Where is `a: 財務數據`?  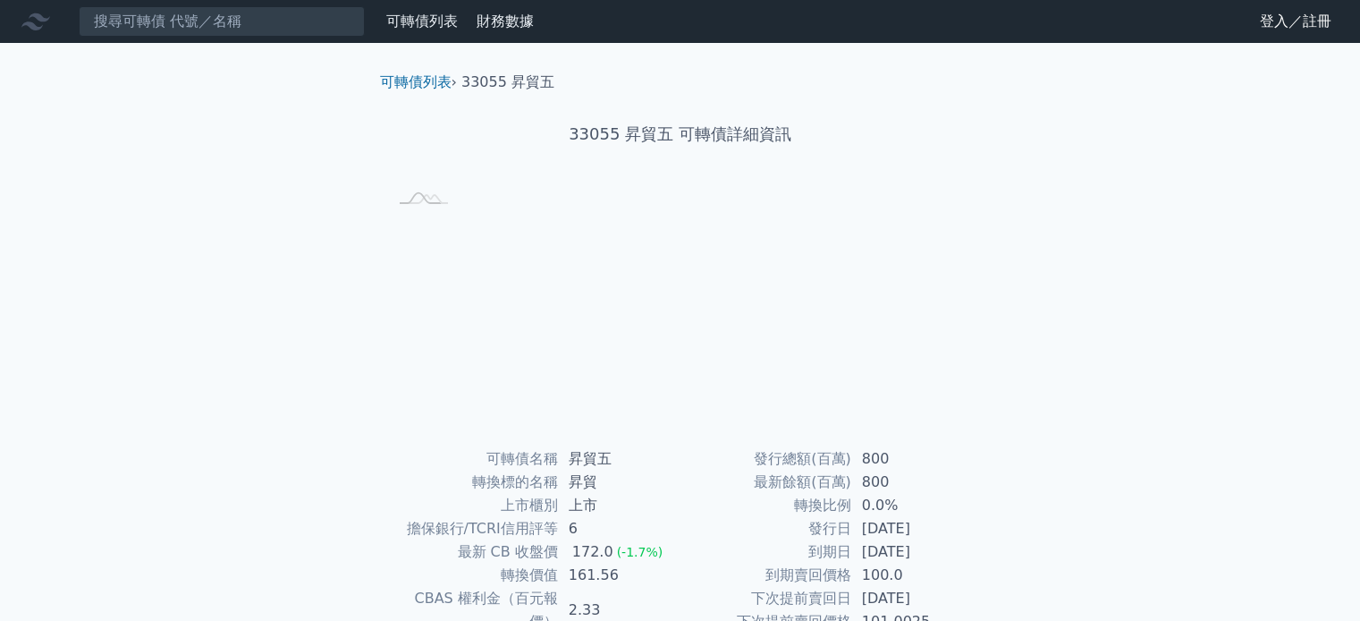
a: 財務數據 is located at coordinates (505, 21).